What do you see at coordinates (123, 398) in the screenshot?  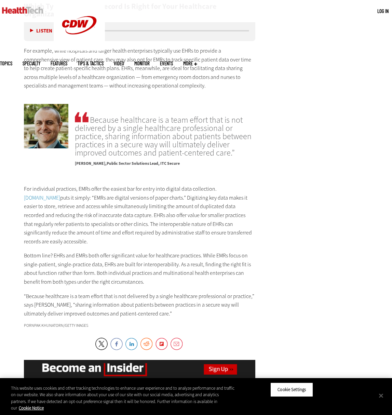 I see `div: This website uses cookies and other tracking technologies to enhance user experience and to analy...` at bounding box center [123, 398].